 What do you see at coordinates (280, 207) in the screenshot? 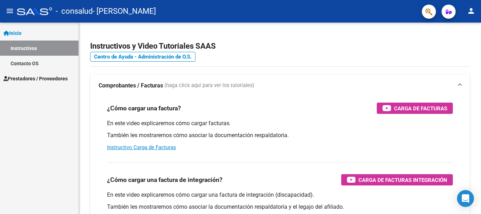
I see `p: También les mostraremos cómo asociar la documentación respaldatoria y el legajo del afiliado.` at bounding box center [280, 207].